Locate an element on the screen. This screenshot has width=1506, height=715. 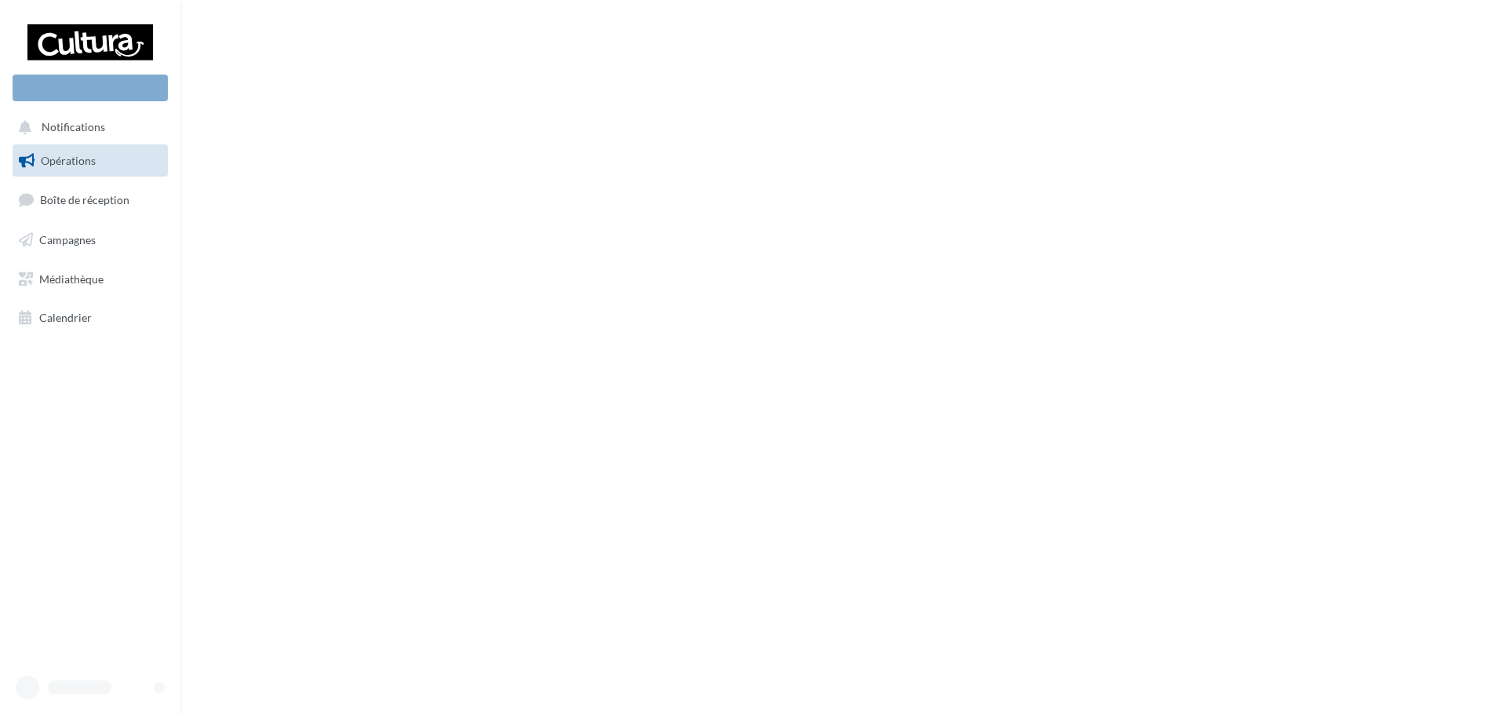
span: Boîte de réception is located at coordinates (85, 199).